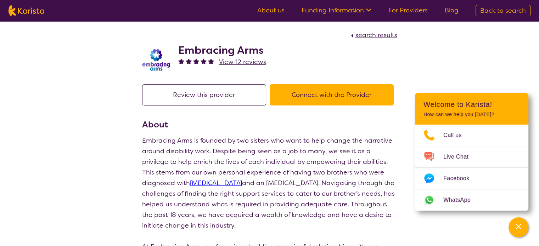  I want to click on a: About us, so click(271, 10).